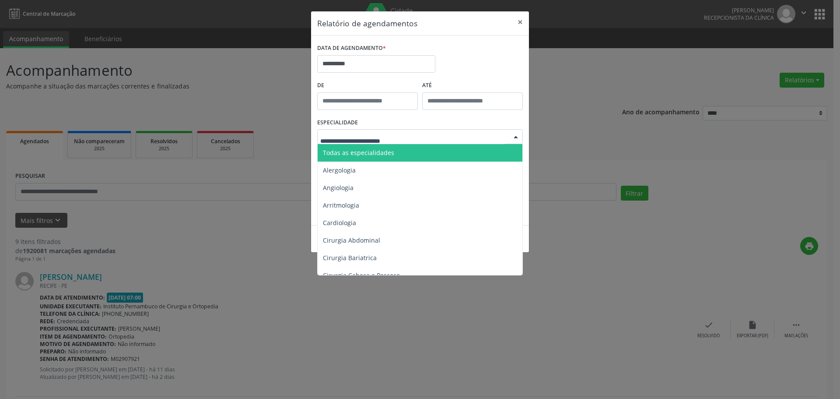 This screenshot has height=399, width=840. I want to click on label: ESPECIALIDADE, so click(337, 123).